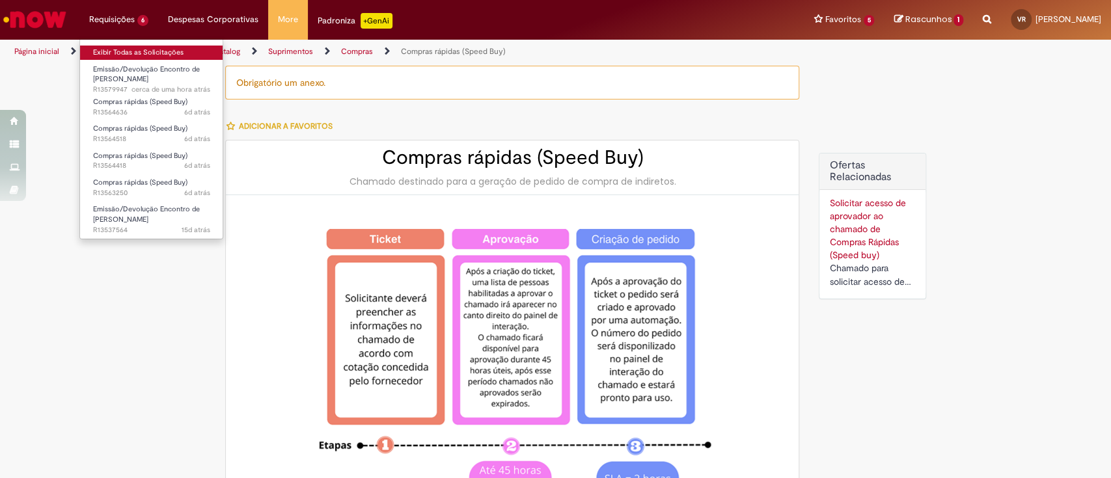 This screenshot has height=478, width=1111. Describe the element at coordinates (151, 139) in the screenshot. I see `ul: Requisições` at that location.